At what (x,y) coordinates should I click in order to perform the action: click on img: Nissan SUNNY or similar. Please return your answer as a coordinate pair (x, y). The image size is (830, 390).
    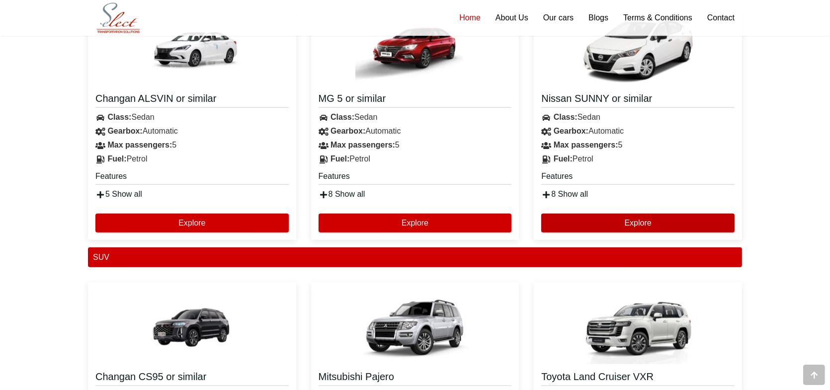
    Looking at the image, I should click on (638, 49).